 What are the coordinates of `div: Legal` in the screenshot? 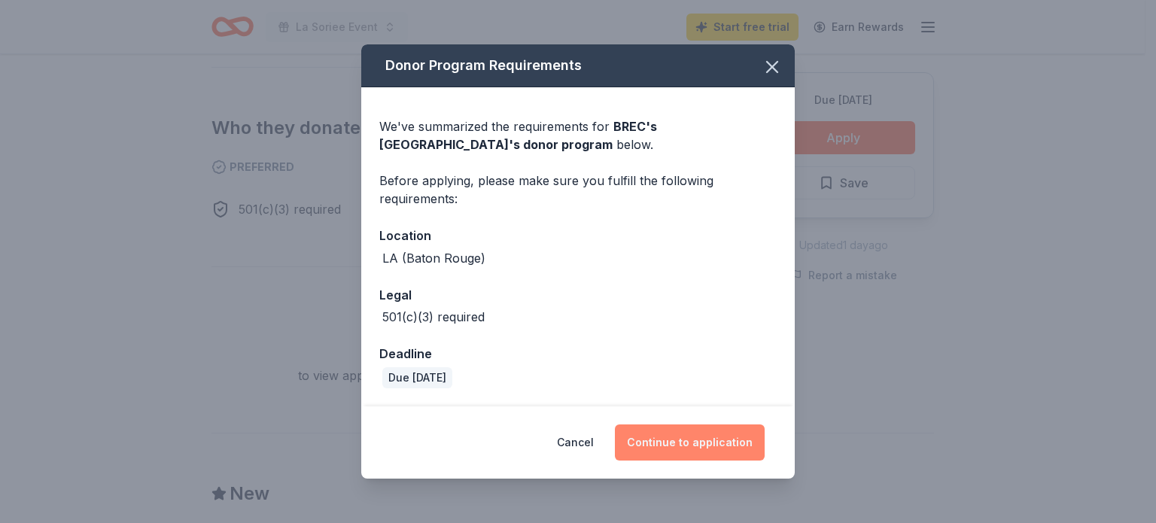 It's located at (578, 295).